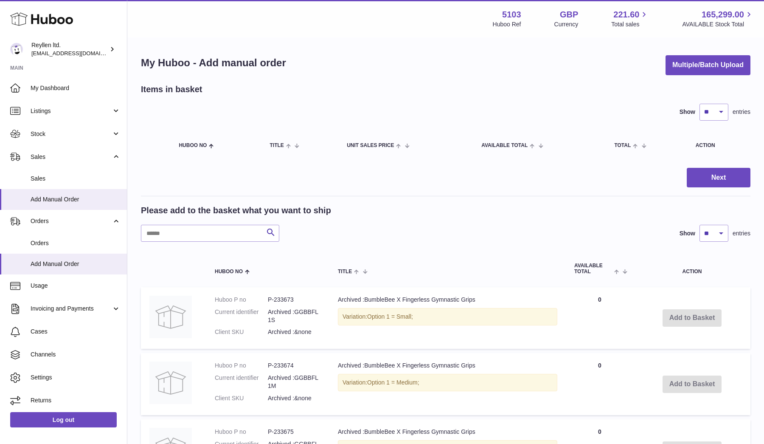 The height and width of the screenshot is (444, 764). I want to click on span: Listings, so click(71, 111).